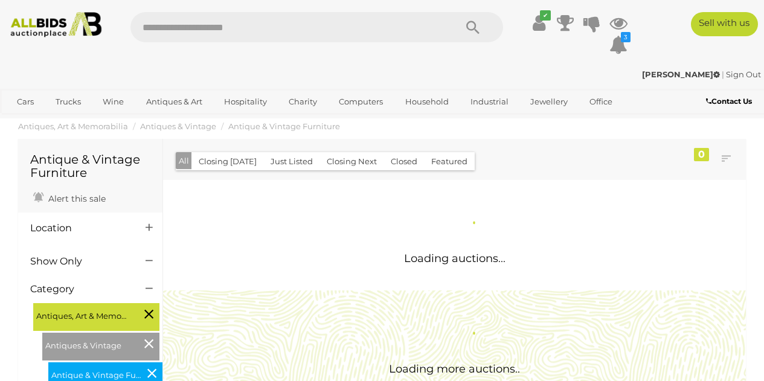 This screenshot has height=381, width=764. I want to click on a: Antiques, Art & Memorabilia, so click(73, 126).